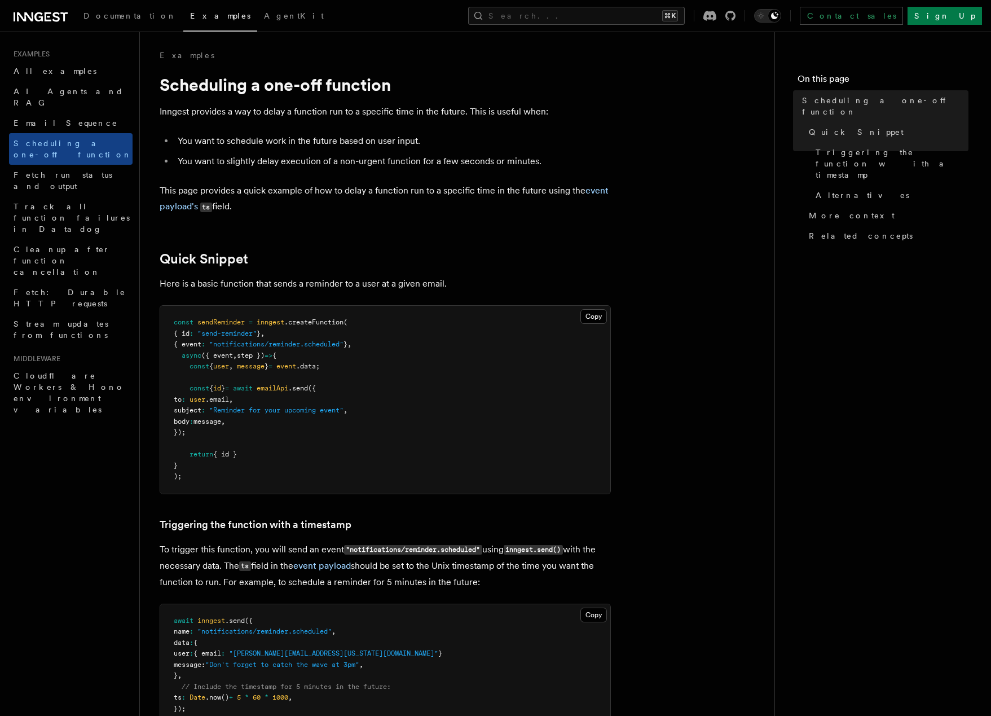  I want to click on a: All examples, so click(71, 71).